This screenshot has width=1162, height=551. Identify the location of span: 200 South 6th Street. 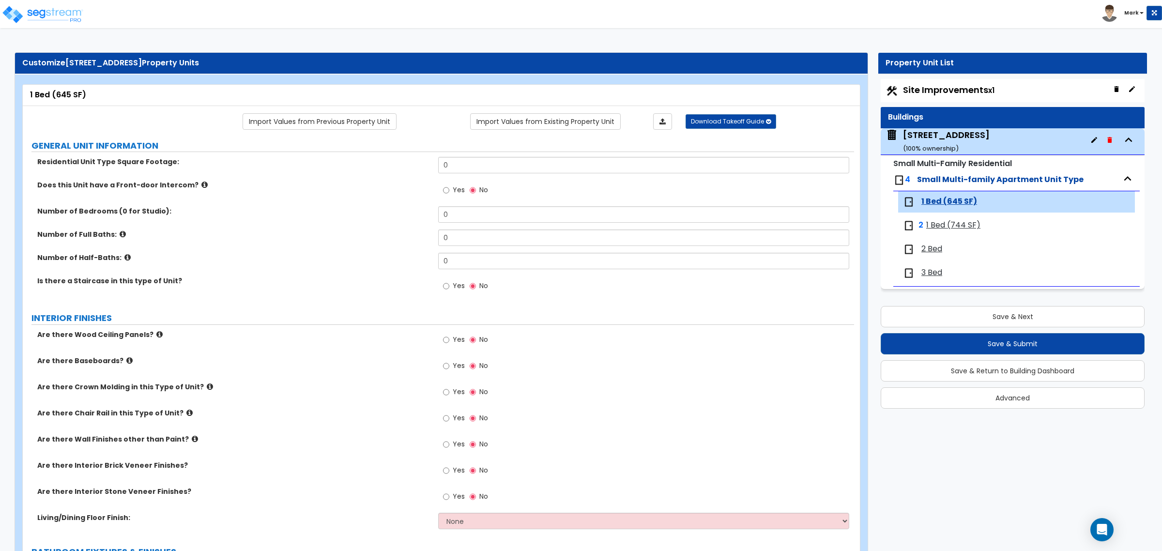
(937, 141).